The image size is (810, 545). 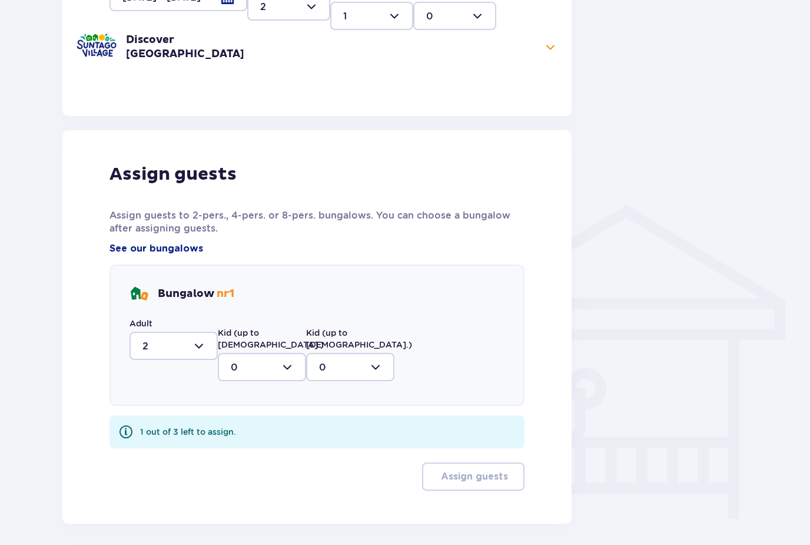 What do you see at coordinates (156, 248) in the screenshot?
I see `a: See our bungalows` at bounding box center [156, 248].